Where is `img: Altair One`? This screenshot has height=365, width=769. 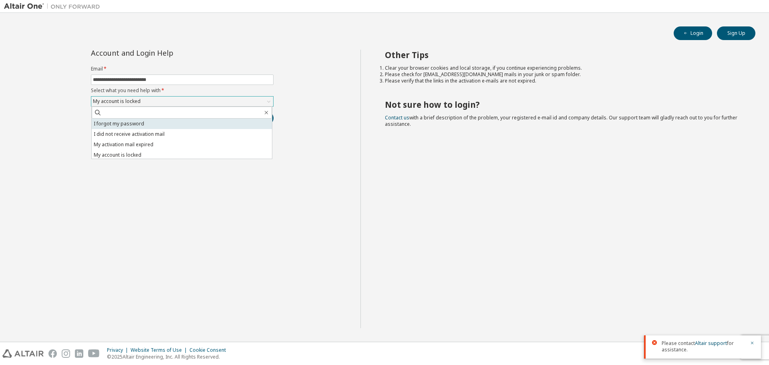
img: Altair One is located at coordinates (54, 6).